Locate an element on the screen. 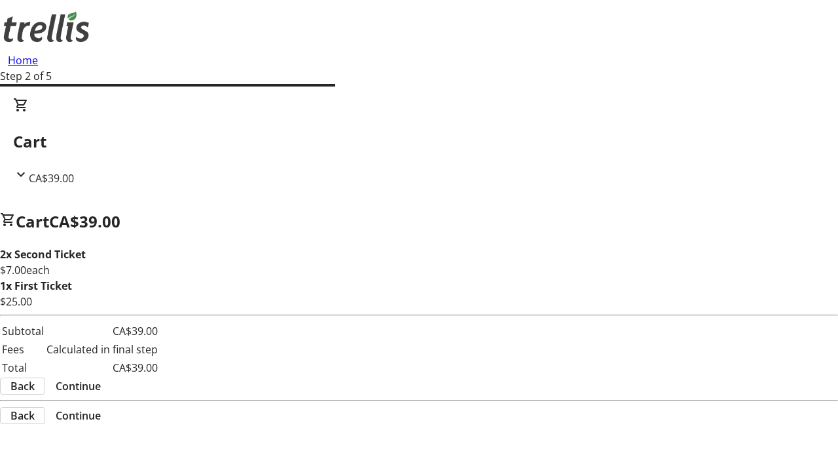  div: CartCA$39.00 is located at coordinates (419, 141).